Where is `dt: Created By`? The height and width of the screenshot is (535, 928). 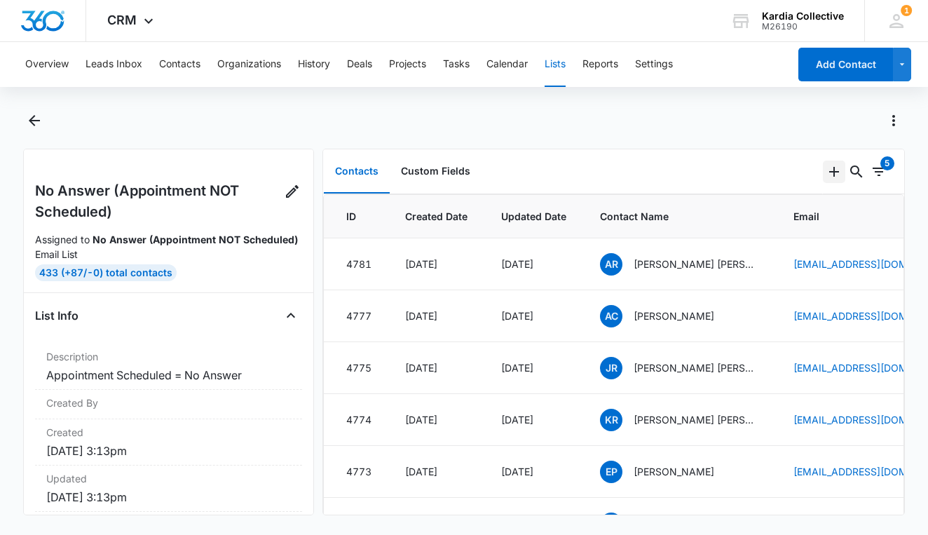 dt: Created By is located at coordinates (168, 403).